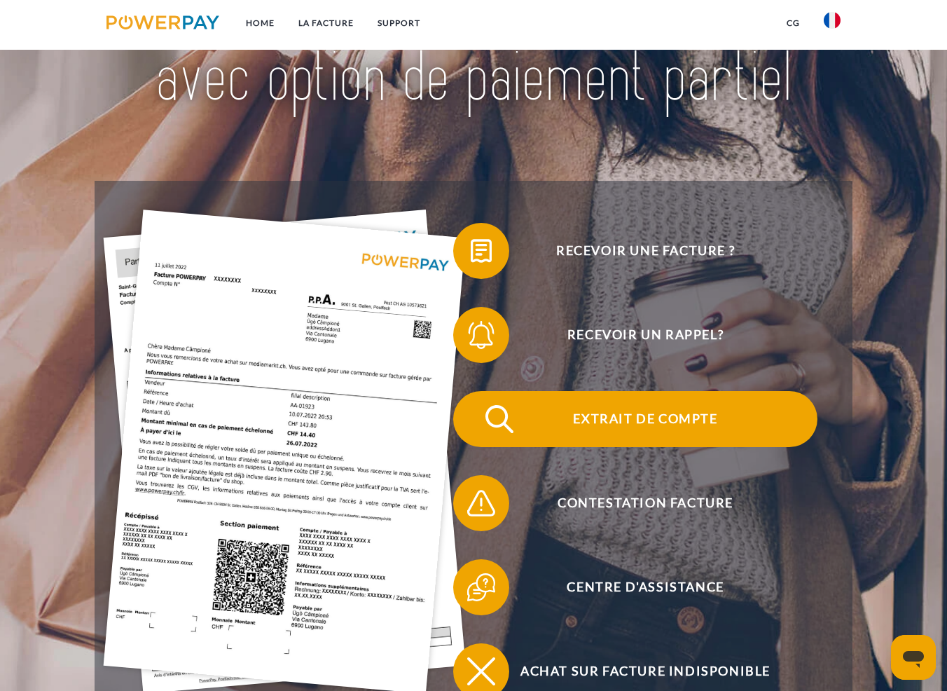  What do you see at coordinates (635, 503) in the screenshot?
I see `a: Contestation Facture` at bounding box center [635, 503].